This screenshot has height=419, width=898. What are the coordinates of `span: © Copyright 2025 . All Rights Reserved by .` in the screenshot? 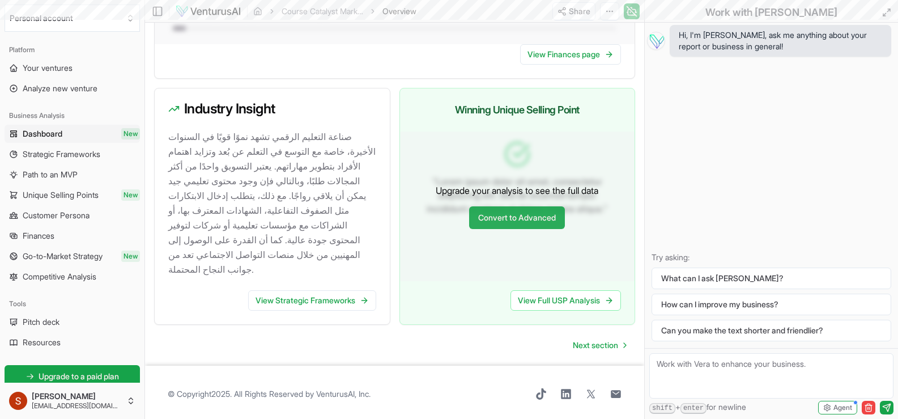 It's located at (269, 394).